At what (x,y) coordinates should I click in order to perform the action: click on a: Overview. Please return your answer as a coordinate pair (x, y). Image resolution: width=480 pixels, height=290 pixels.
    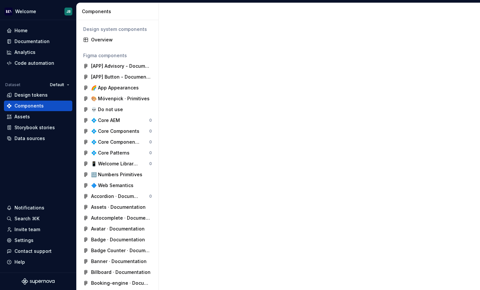
    Looking at the image, I should click on (117, 40).